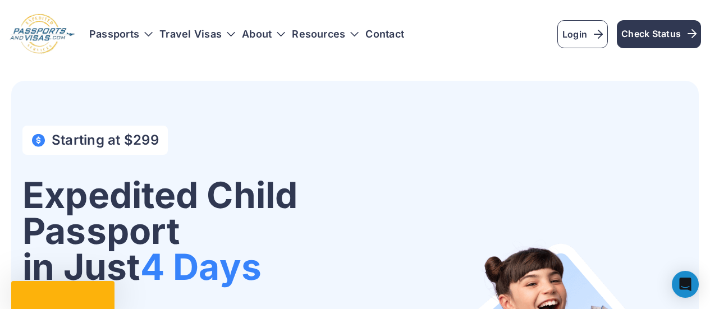  What do you see at coordinates (583, 34) in the screenshot?
I see `a: Login` at bounding box center [583, 34].